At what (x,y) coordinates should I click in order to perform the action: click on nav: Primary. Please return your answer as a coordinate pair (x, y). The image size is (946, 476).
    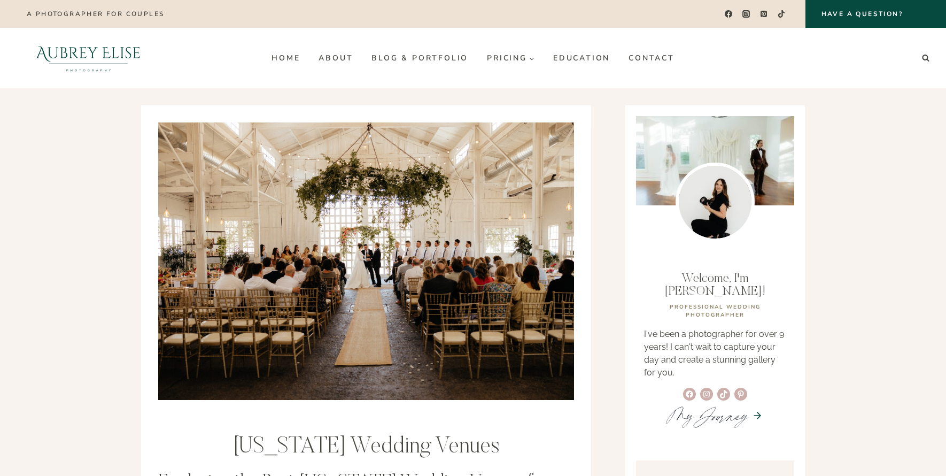
    Looking at the image, I should click on (473, 58).